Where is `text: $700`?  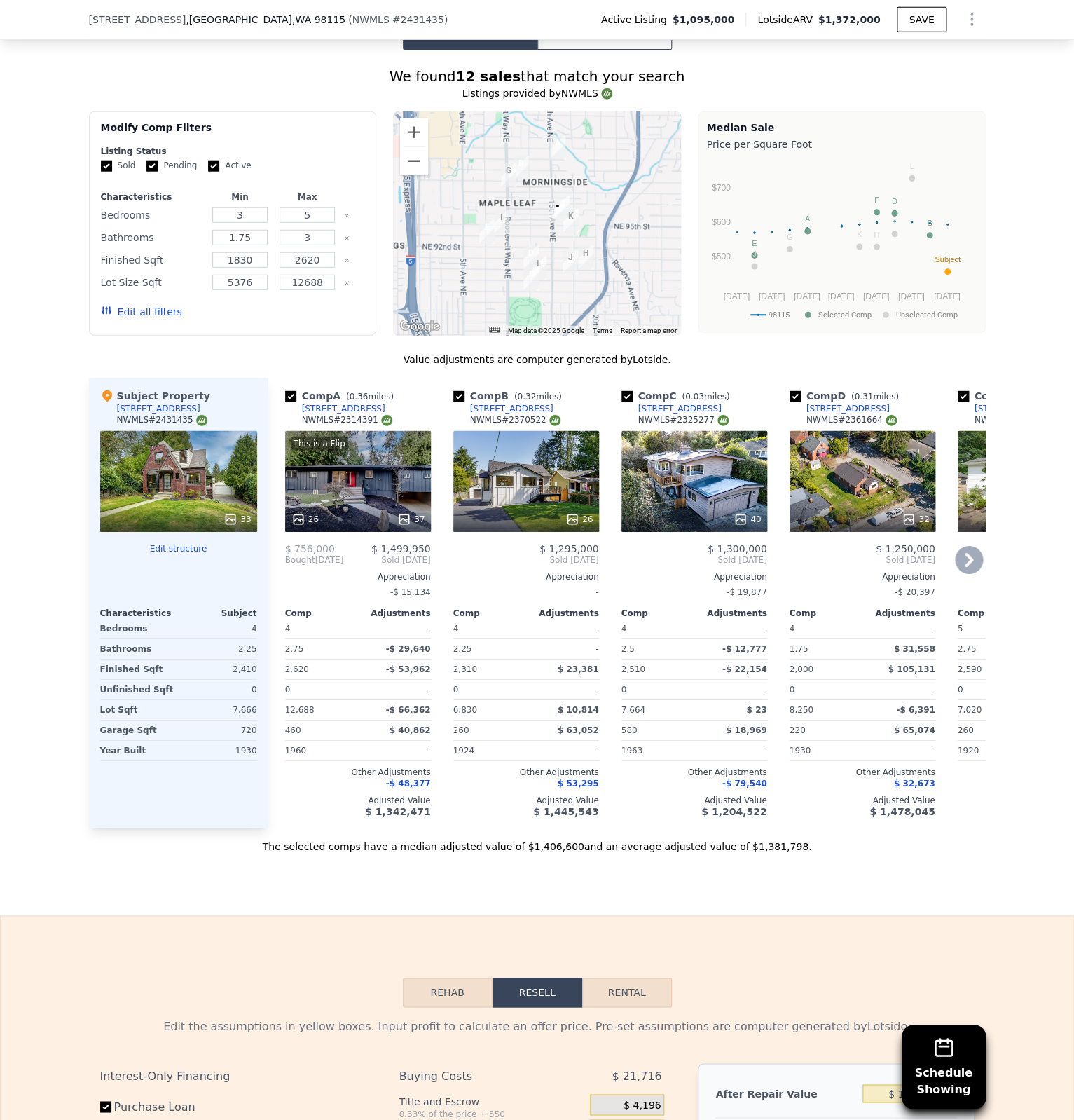
text: $700 is located at coordinates (720, 188).